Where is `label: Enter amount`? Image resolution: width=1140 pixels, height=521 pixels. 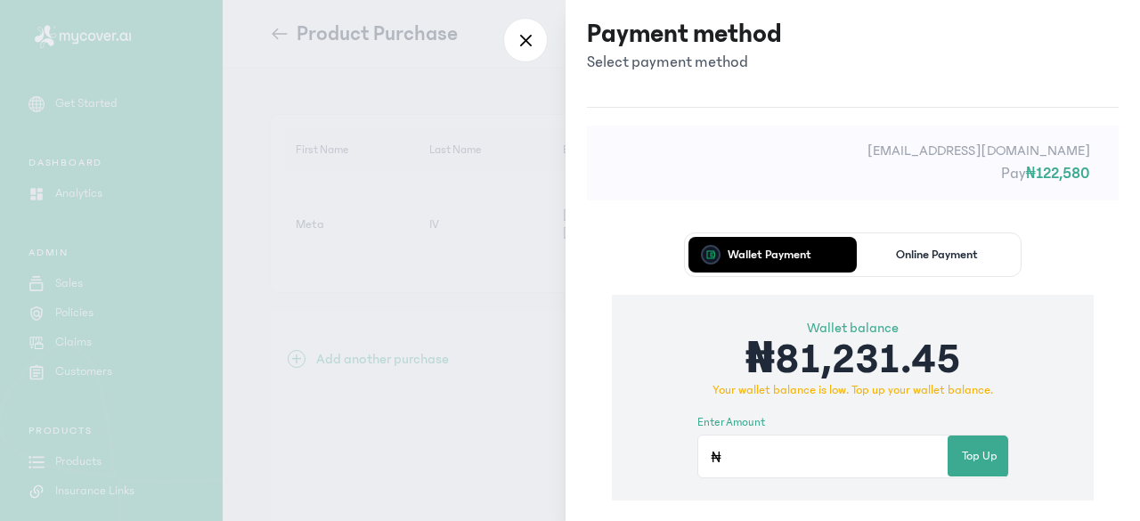
label: Enter amount is located at coordinates (731, 423).